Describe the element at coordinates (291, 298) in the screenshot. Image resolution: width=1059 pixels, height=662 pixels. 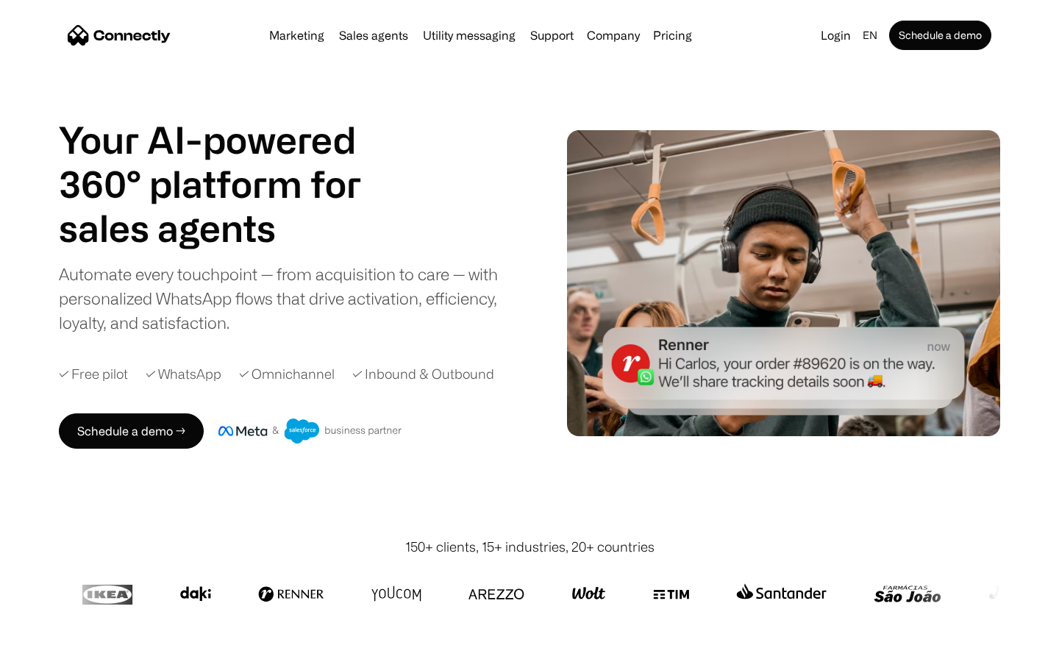
I see `div: Automate every touchpoint — from acquisition to care — with personalized WhatsApp flows that driv...` at that location.